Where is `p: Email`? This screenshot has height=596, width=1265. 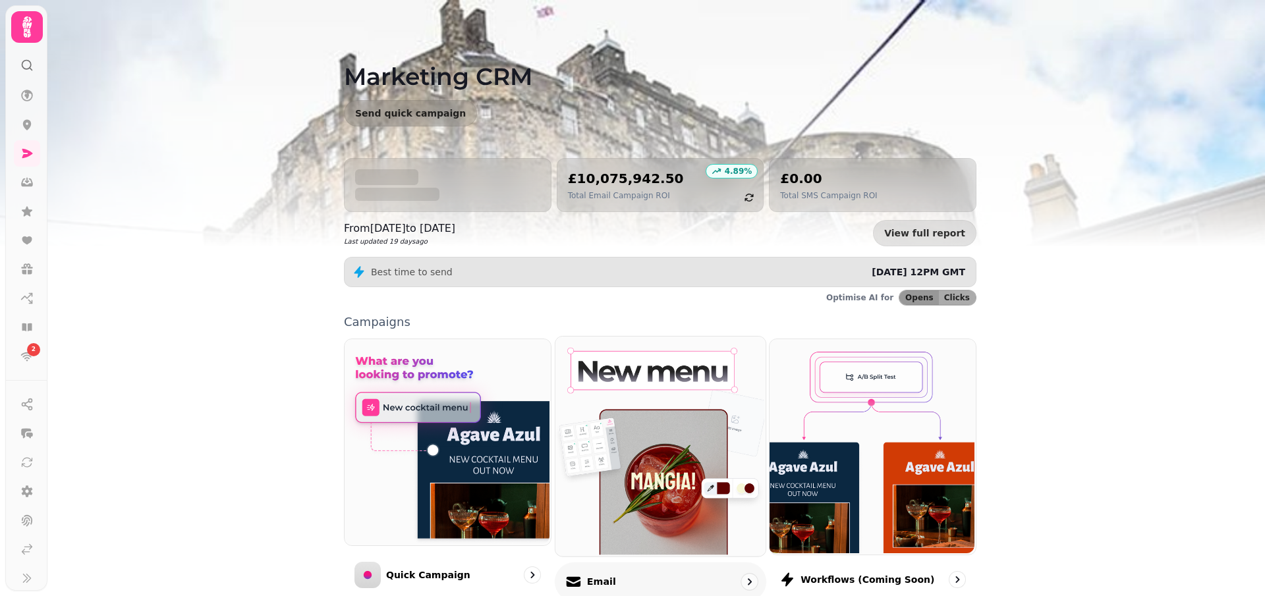
p: Email is located at coordinates (601, 582).